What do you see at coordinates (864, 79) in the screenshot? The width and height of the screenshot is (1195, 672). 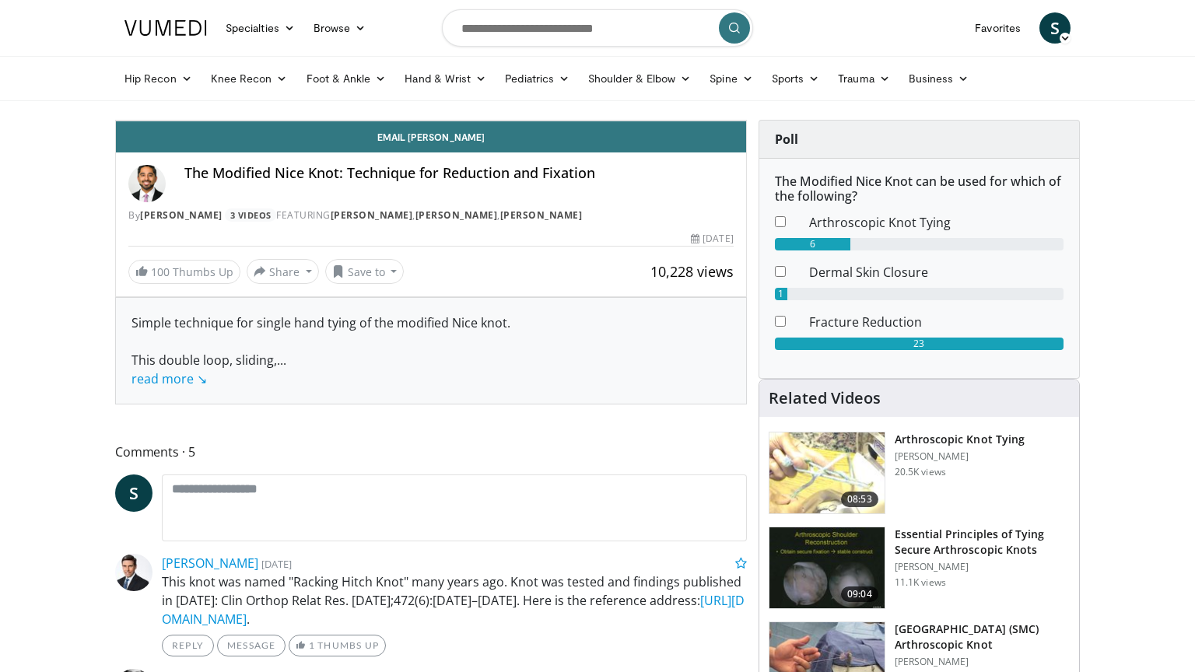 I see `a: Trauma` at bounding box center [864, 79].